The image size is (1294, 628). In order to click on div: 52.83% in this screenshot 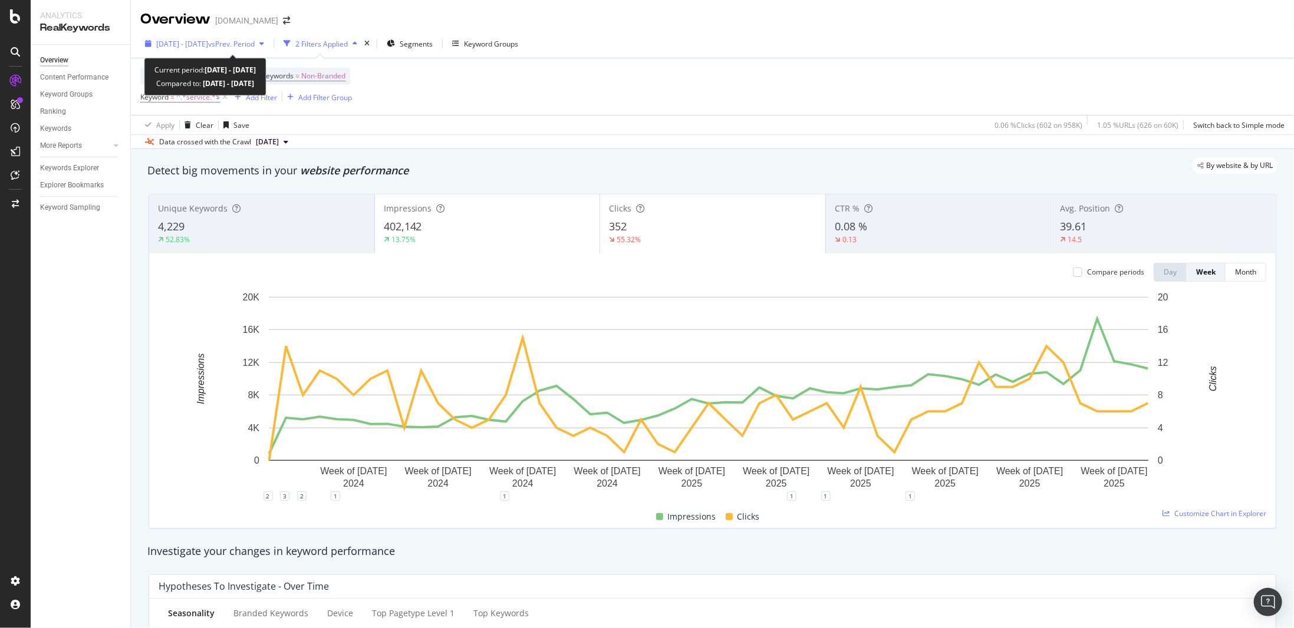, I will do `click(177, 239)`.